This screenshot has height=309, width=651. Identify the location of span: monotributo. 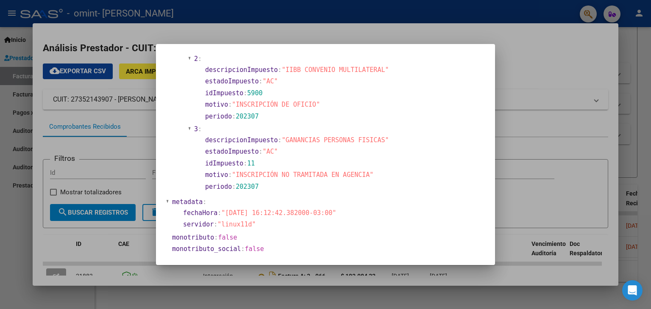
(193, 238).